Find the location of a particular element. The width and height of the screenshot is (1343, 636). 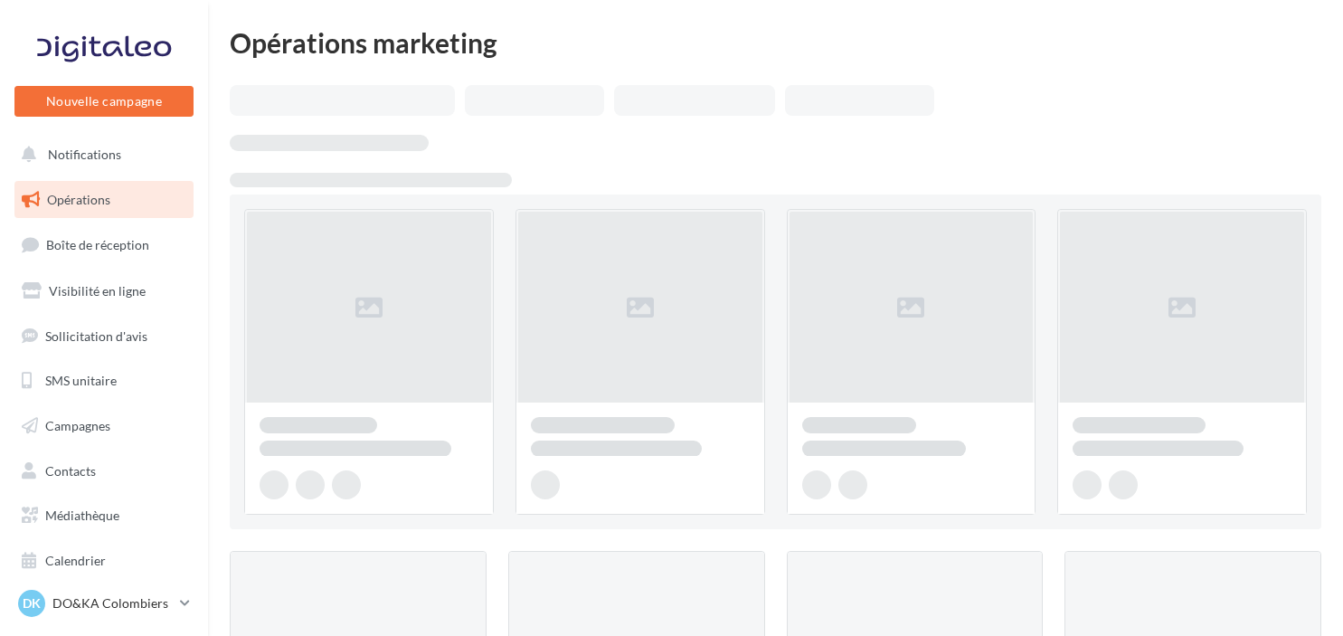

span: Campagnes is located at coordinates (78, 425).